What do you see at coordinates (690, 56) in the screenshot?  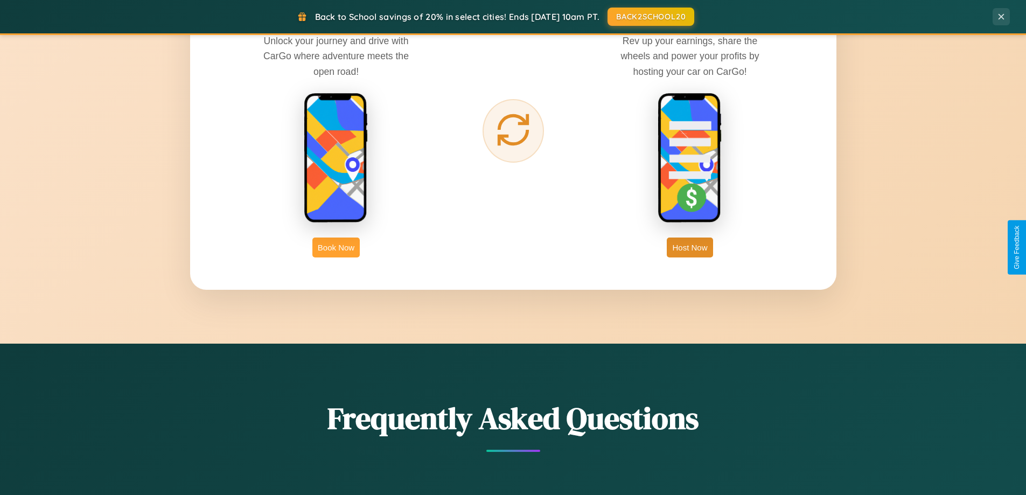 I see `p: Rev up your earnings, share the wheels and power your profits by hosting your car on CarGo!` at bounding box center [690, 56].